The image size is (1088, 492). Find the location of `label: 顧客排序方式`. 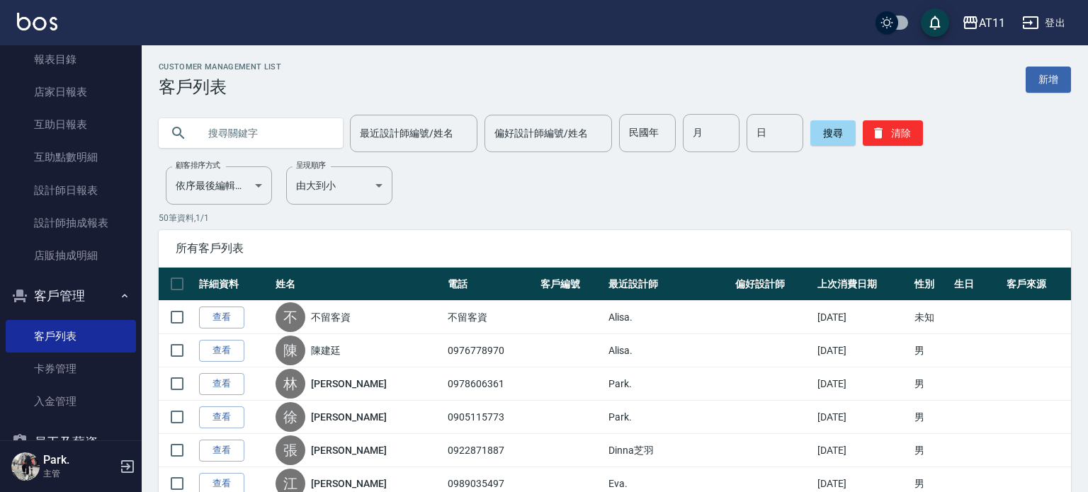

label: 顧客排序方式 is located at coordinates (198, 165).